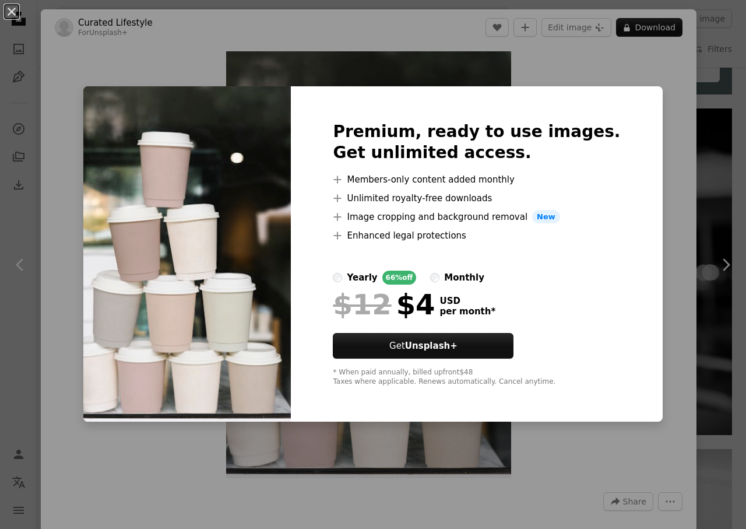  I want to click on div: $4, so click(384, 304).